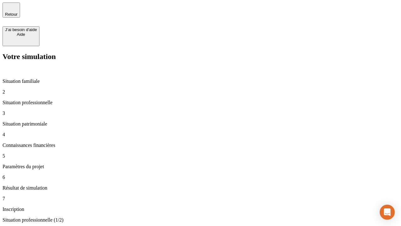 The height and width of the screenshot is (226, 401). Describe the element at coordinates (201, 124) in the screenshot. I see `p: Situation patrimoniale` at that location.